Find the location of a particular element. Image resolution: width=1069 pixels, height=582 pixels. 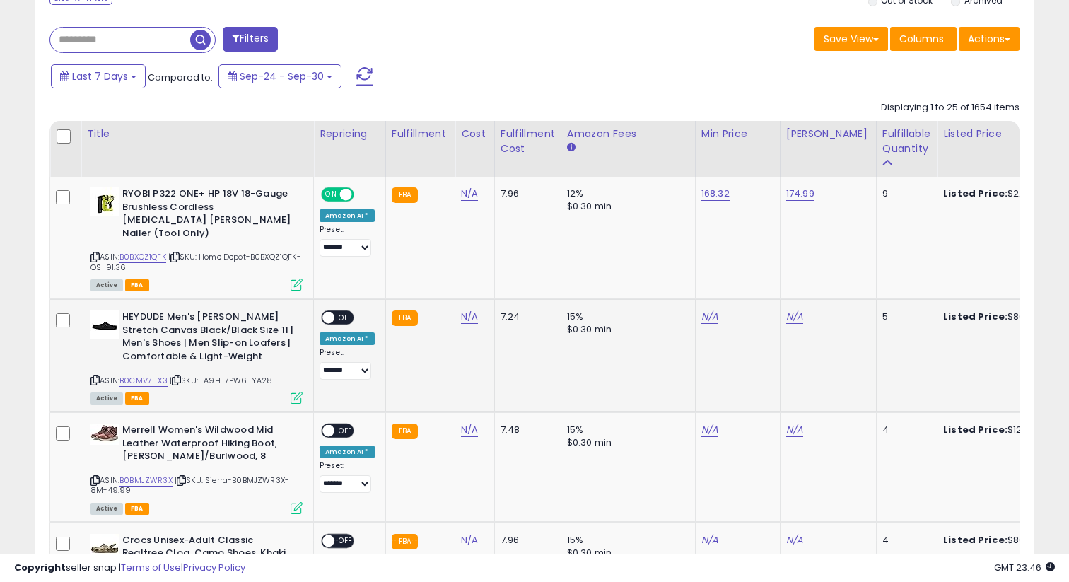

small: Amazon Fees. is located at coordinates (571, 148).